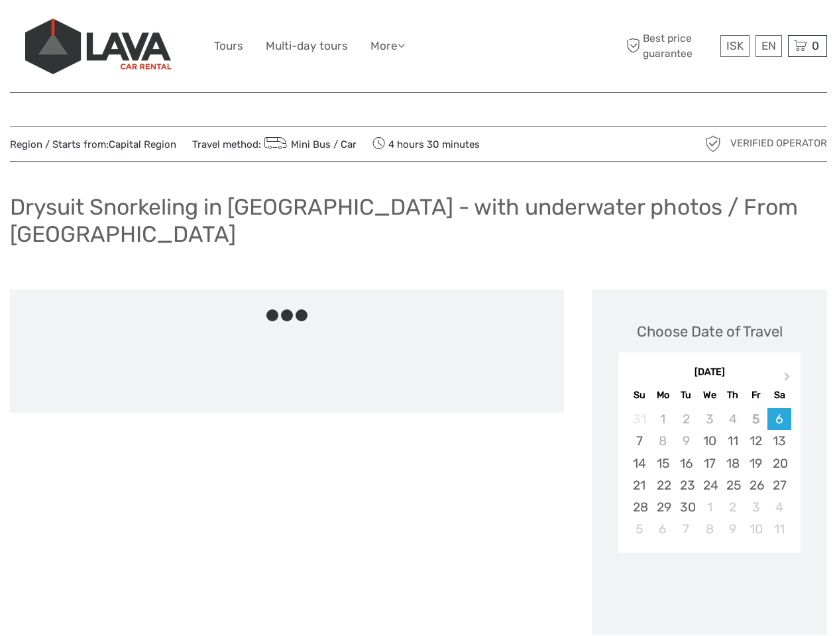 This screenshot has width=837, height=636. What do you see at coordinates (732, 529) in the screenshot?
I see `div: Choose Thursday, October 9th, 2025` at bounding box center [732, 529].